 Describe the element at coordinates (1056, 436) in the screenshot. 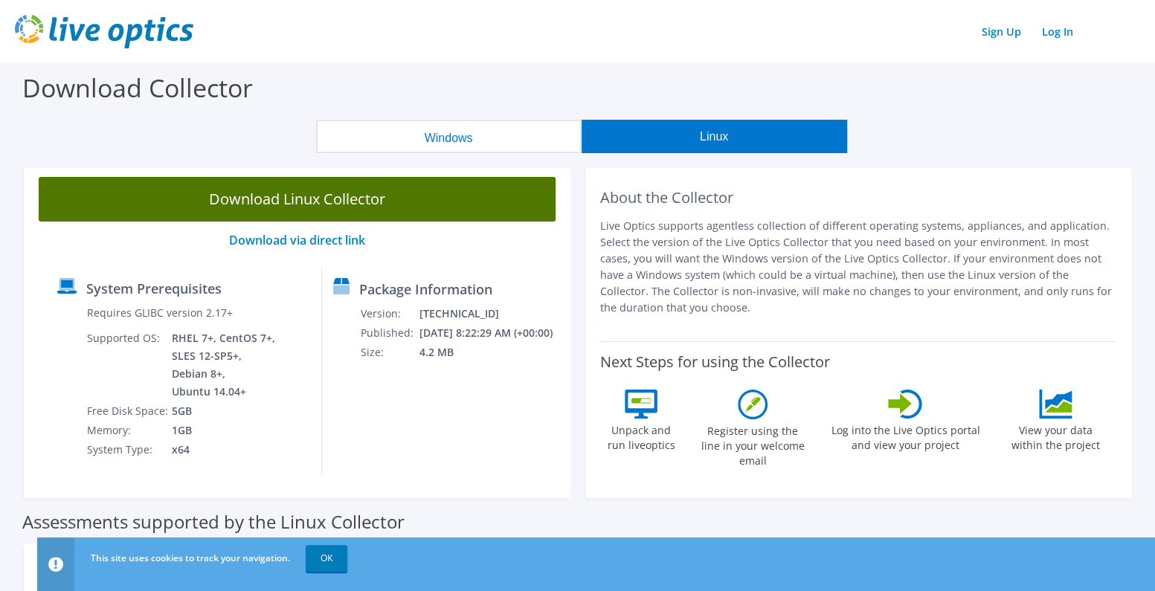

I see `label: View your data within the project` at that location.